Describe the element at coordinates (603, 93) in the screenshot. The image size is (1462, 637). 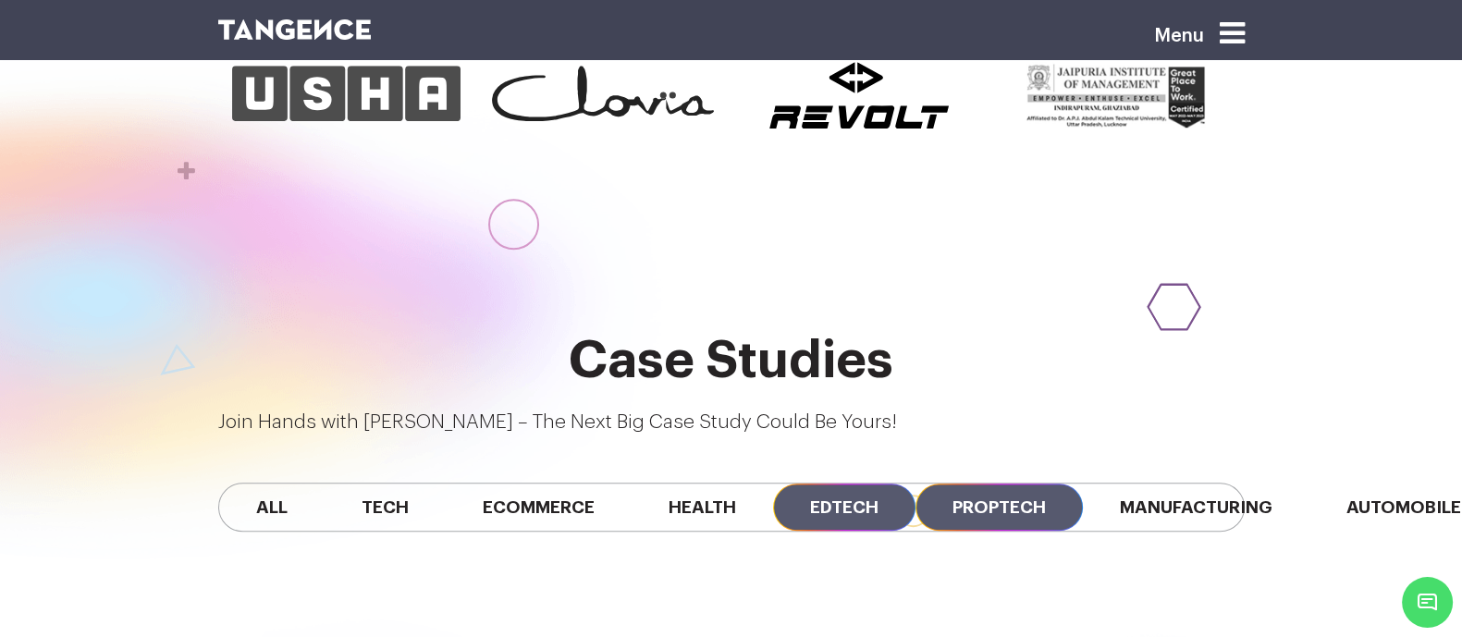
I see `img: Clovia.svg` at that location.